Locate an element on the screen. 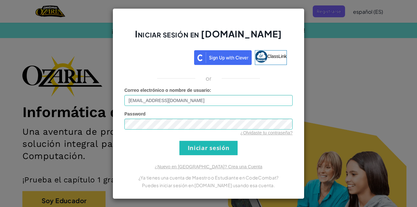 The height and width of the screenshot is (207, 417). p: ¿Ya tienes una cuenta de Maestro o Estudiante en CodeCombat? is located at coordinates (209, 177).